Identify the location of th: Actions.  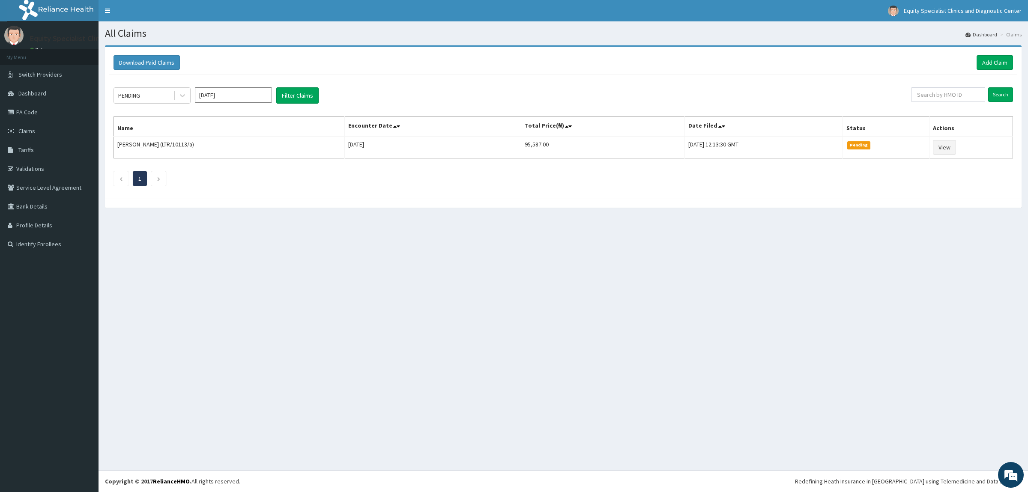
(971, 127).